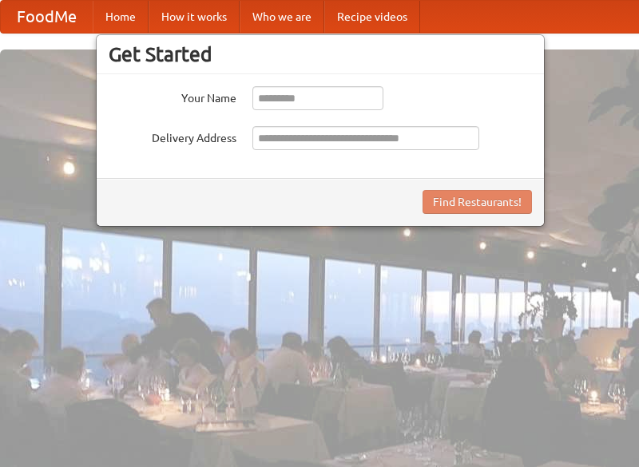 The image size is (639, 467). I want to click on a: Who we are, so click(282, 17).